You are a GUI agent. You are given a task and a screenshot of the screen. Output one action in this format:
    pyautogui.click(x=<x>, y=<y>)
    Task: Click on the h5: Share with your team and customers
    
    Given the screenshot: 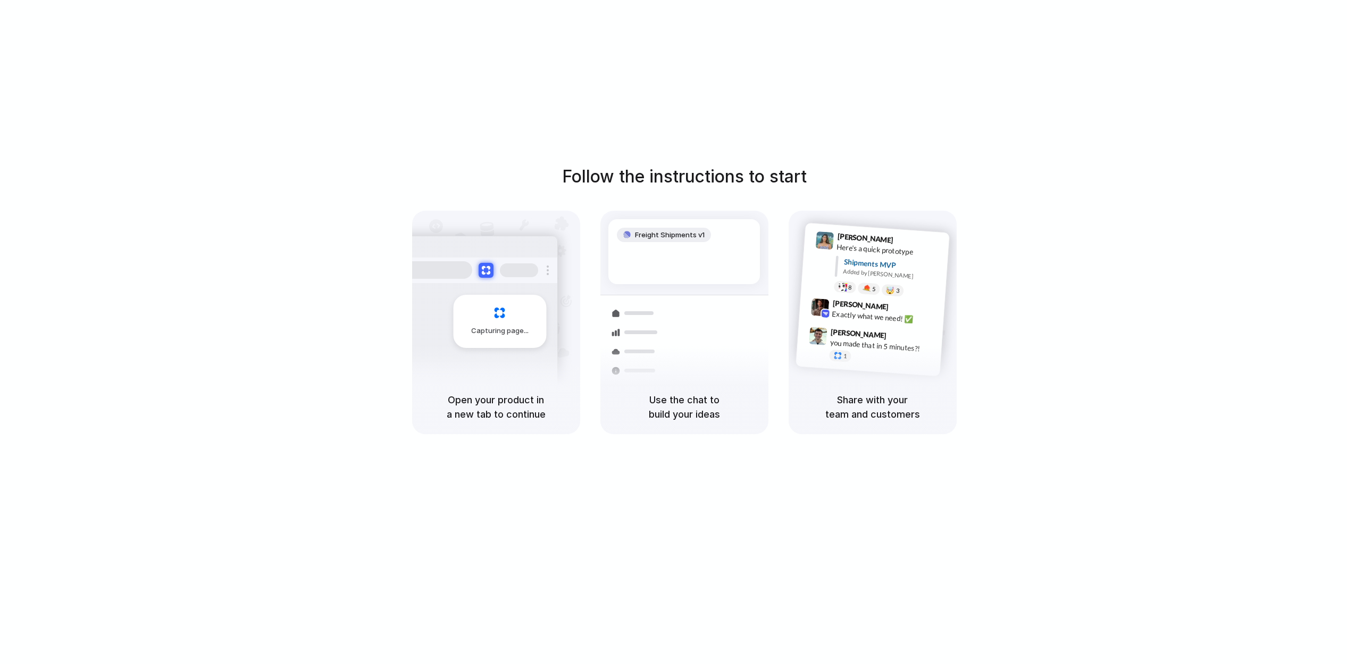 What is the action you would take?
    pyautogui.click(x=873, y=407)
    